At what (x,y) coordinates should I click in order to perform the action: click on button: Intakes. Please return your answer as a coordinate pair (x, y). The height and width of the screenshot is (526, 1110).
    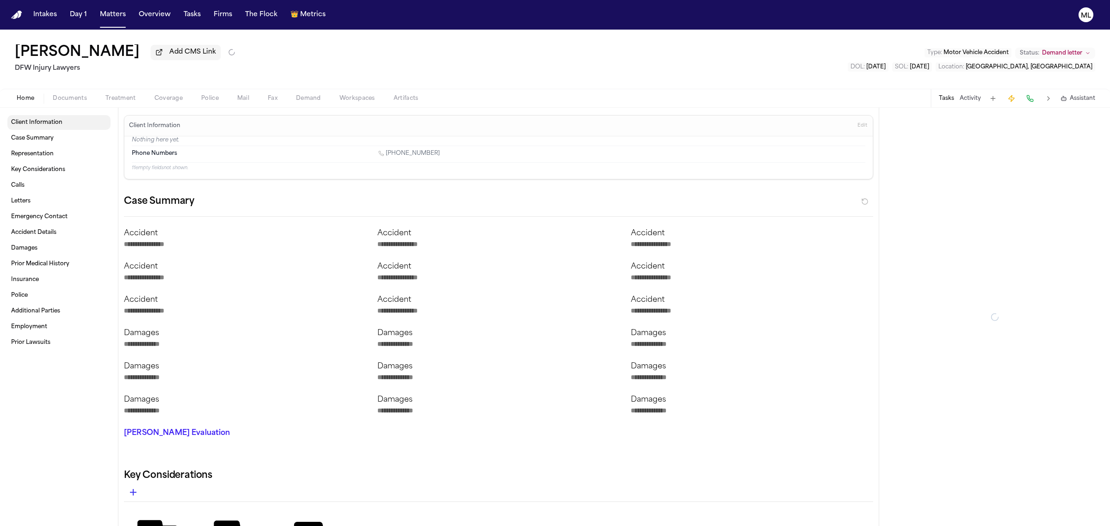
    Looking at the image, I should click on (45, 15).